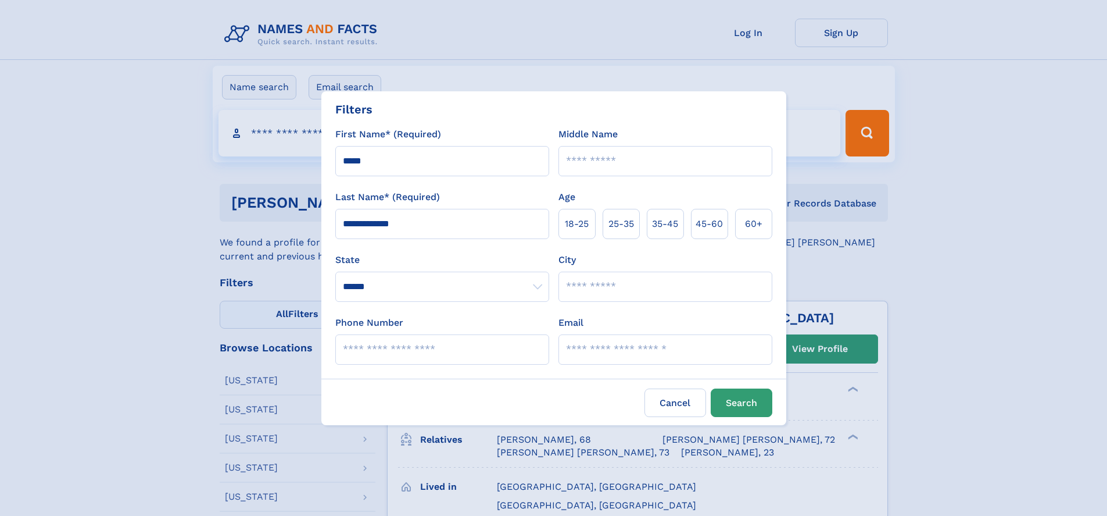 The image size is (1107, 516). What do you see at coordinates (742, 402) in the screenshot?
I see `button: Search` at bounding box center [742, 402].